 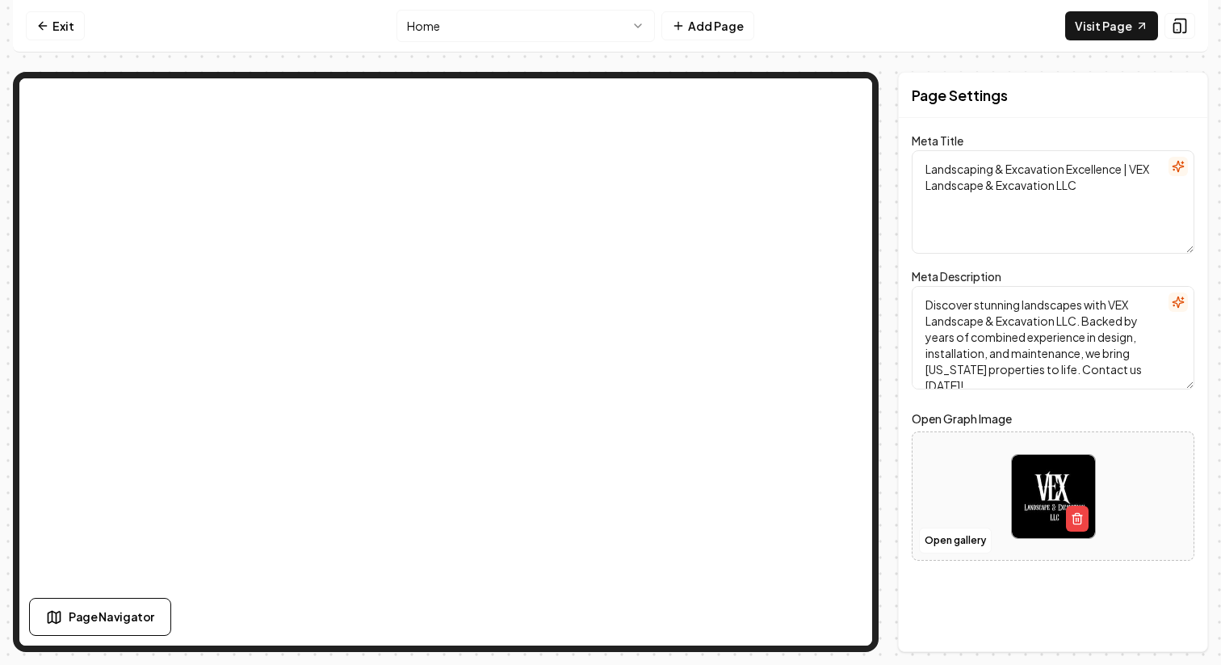 I want to click on label: Open Graph Image, so click(x=1053, y=418).